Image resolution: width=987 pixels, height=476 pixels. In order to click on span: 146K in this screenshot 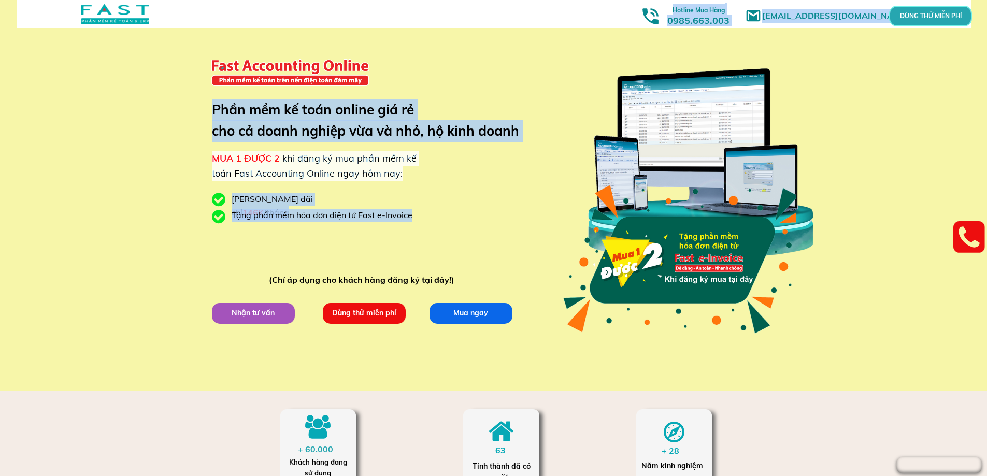, I will do `click(253, 212)`.